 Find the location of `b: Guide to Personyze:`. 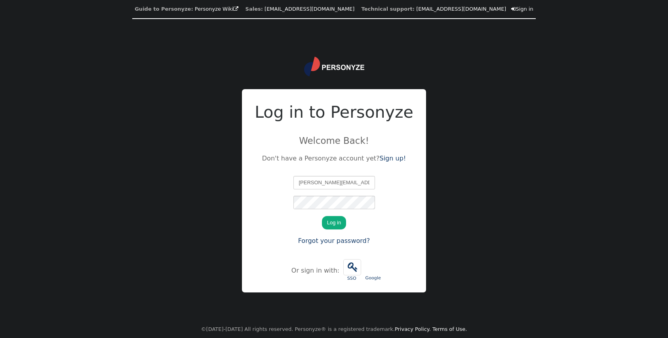

b: Guide to Personyze: is located at coordinates (164, 9).